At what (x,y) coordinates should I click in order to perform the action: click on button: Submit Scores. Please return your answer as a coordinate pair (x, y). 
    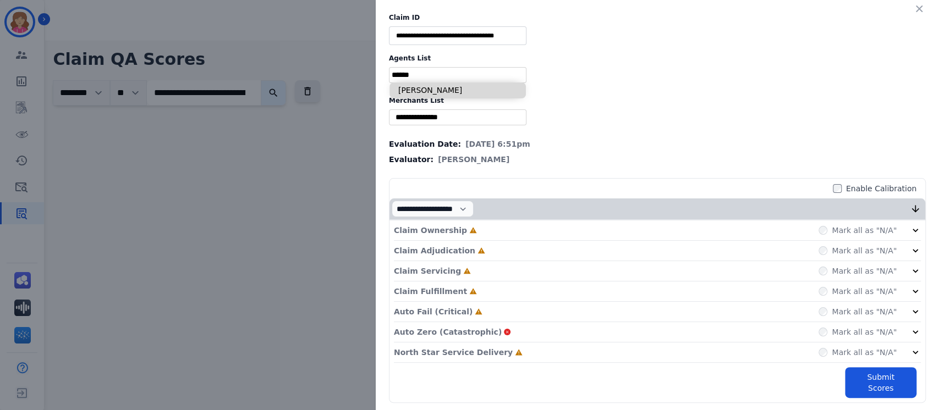
    Looking at the image, I should click on (880, 383).